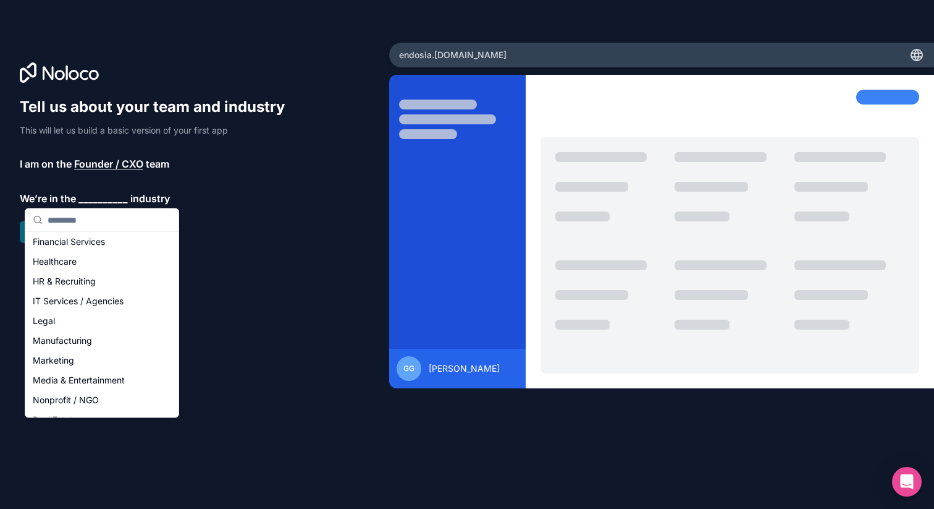  Describe the element at coordinates (102, 380) in the screenshot. I see `div: Media & Entertainment` at that location.